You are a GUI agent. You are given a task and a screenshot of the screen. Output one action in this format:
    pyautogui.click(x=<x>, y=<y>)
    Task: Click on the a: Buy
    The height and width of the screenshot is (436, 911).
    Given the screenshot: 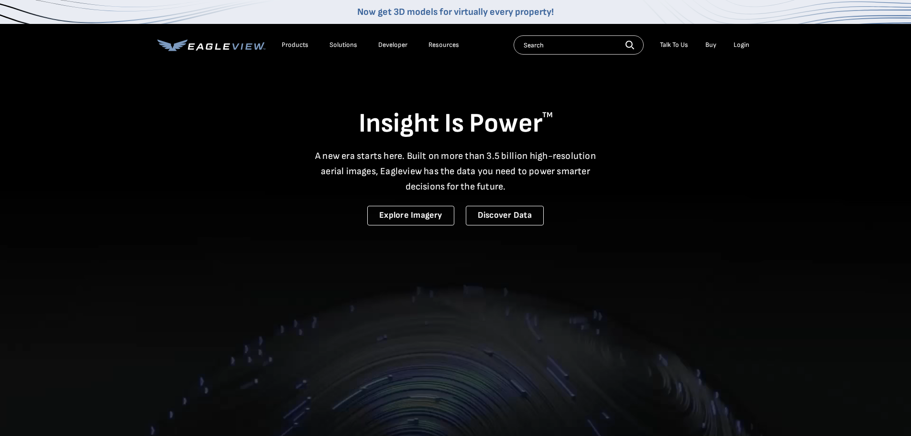 What is the action you would take?
    pyautogui.click(x=711, y=45)
    